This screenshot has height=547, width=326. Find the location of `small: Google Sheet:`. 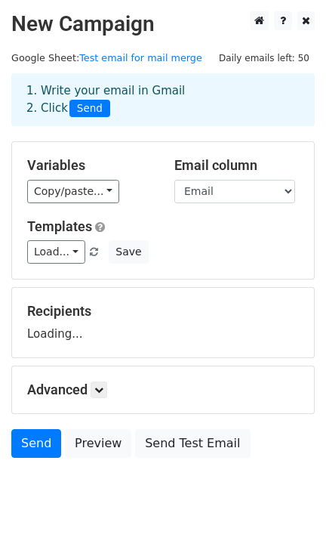

small: Google Sheet: is located at coordinates (107, 57).